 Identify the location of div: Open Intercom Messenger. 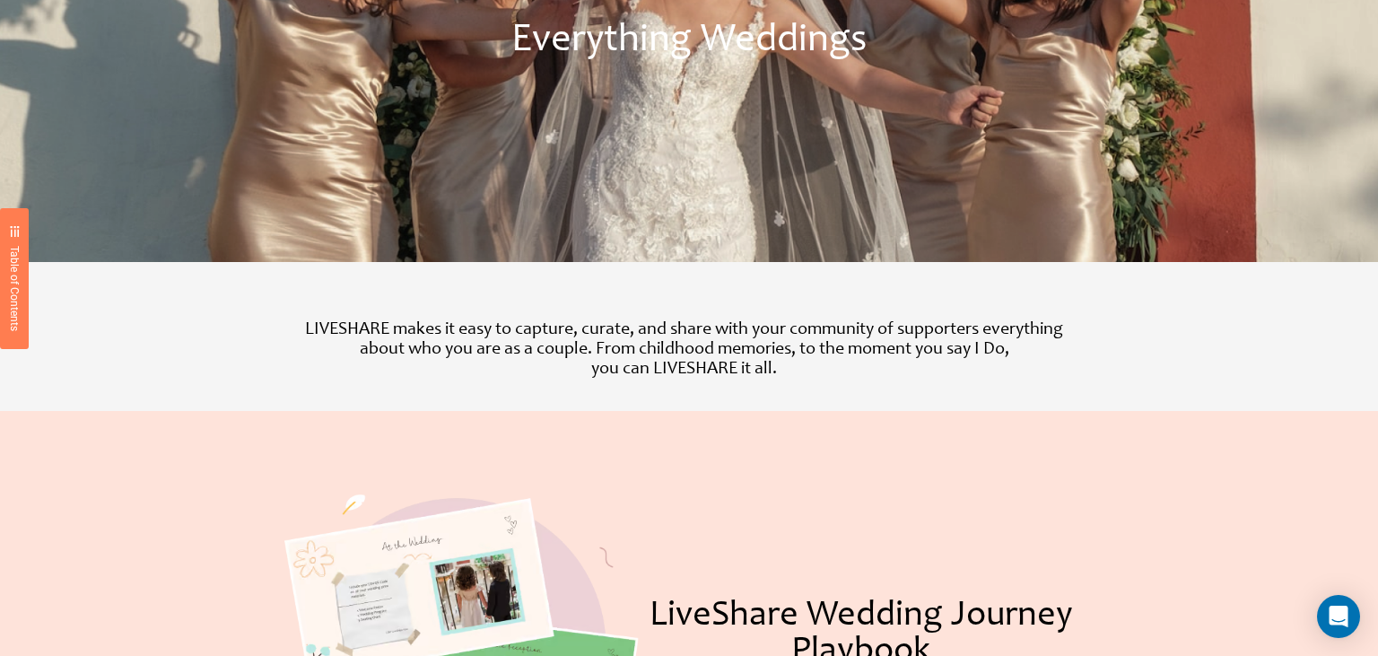
(1338, 616).